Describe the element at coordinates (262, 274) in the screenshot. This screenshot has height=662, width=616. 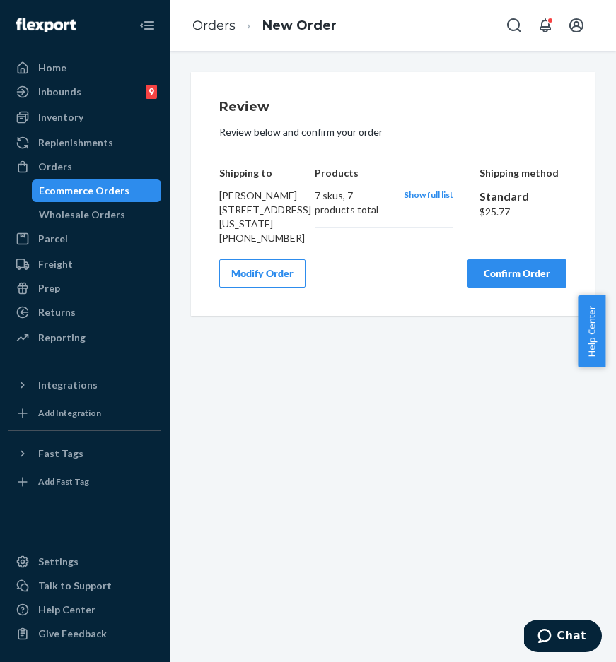
I see `button: Modify Order` at that location.